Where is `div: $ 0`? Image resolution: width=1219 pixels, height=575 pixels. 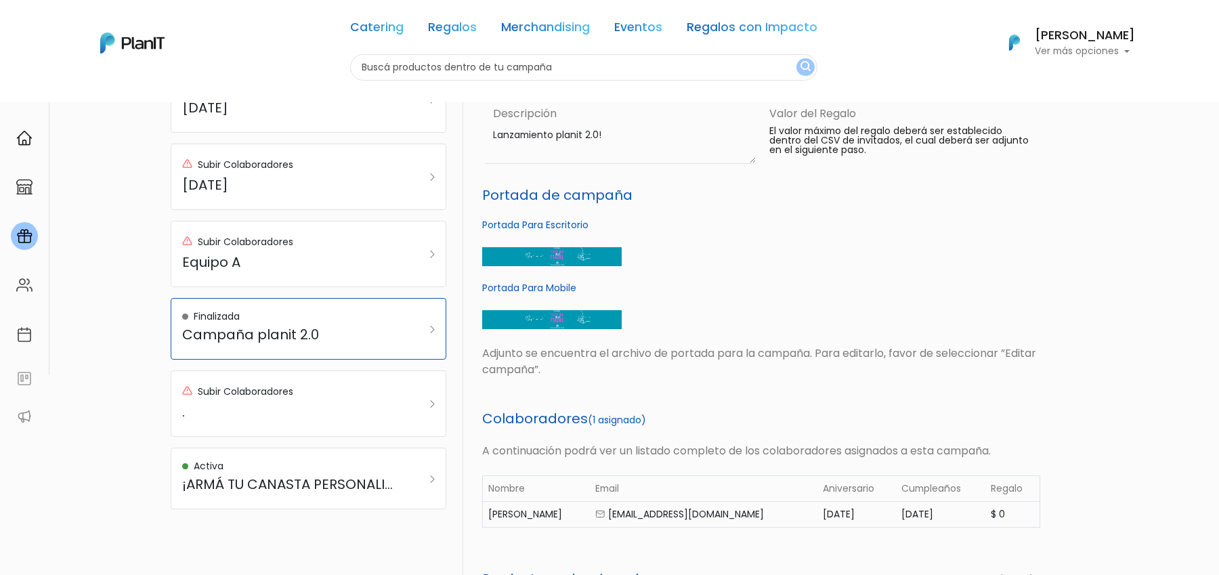 div: $ 0 is located at coordinates (1012, 514).